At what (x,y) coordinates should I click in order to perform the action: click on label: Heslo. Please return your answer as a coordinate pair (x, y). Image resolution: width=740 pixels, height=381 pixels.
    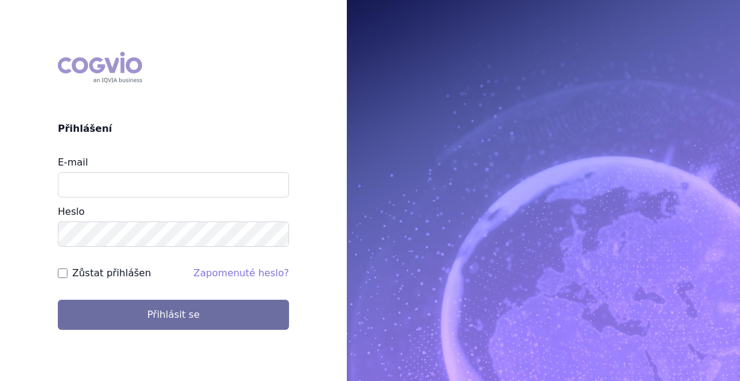
    Looking at the image, I should click on (71, 211).